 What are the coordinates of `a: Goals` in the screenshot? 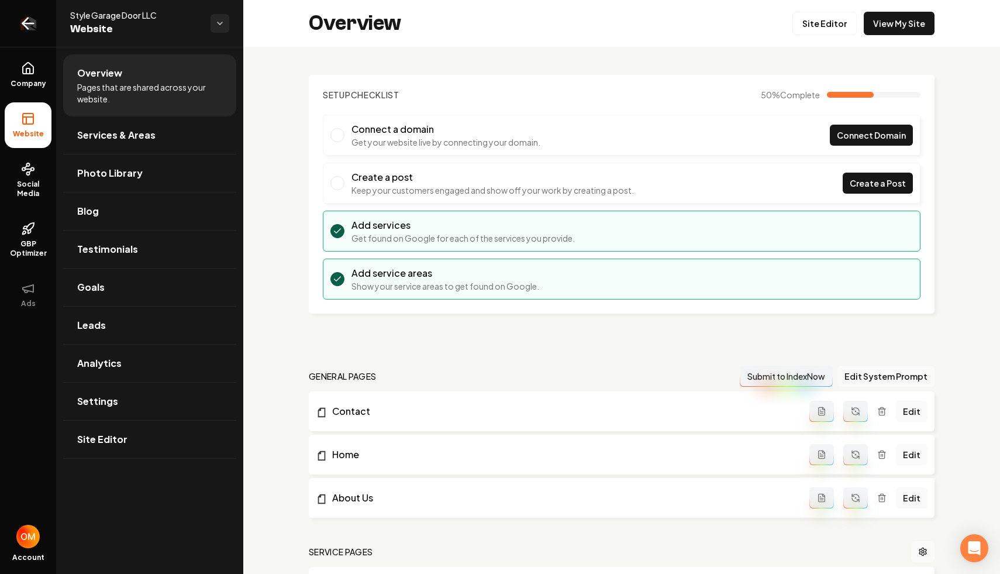 It's located at (150, 287).